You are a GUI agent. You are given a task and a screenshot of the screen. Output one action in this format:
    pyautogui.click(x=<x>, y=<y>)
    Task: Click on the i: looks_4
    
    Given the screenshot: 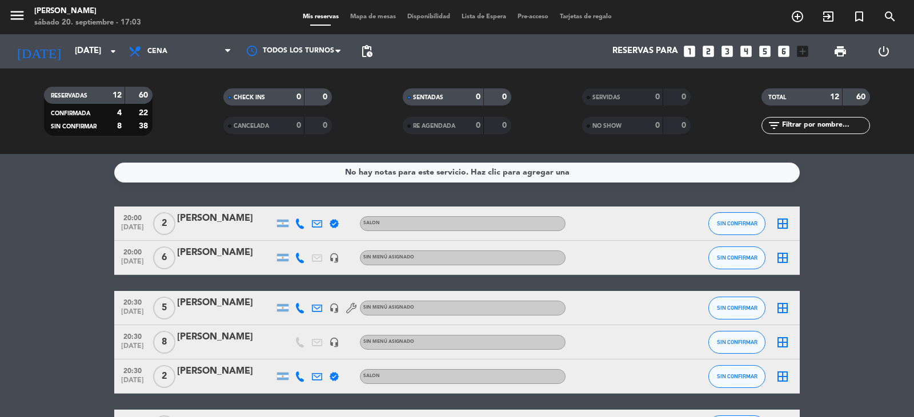 What is the action you would take?
    pyautogui.click(x=746, y=51)
    